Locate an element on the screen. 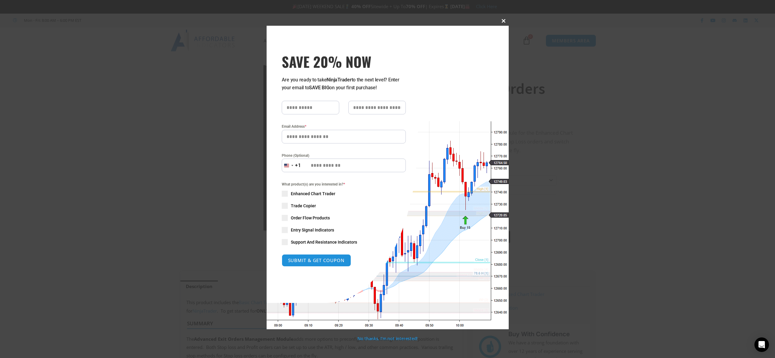  p: Are you ready to take to the next level? Enter your email to on your first purchase! is located at coordinates (344, 84).